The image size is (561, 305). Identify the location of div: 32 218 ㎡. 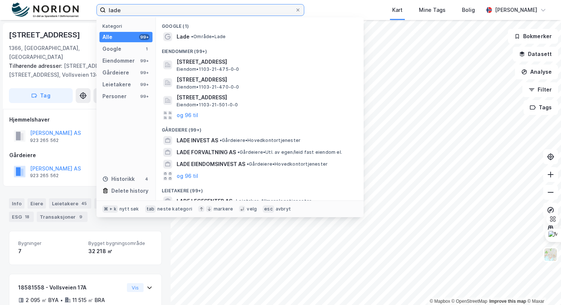
(120, 251).